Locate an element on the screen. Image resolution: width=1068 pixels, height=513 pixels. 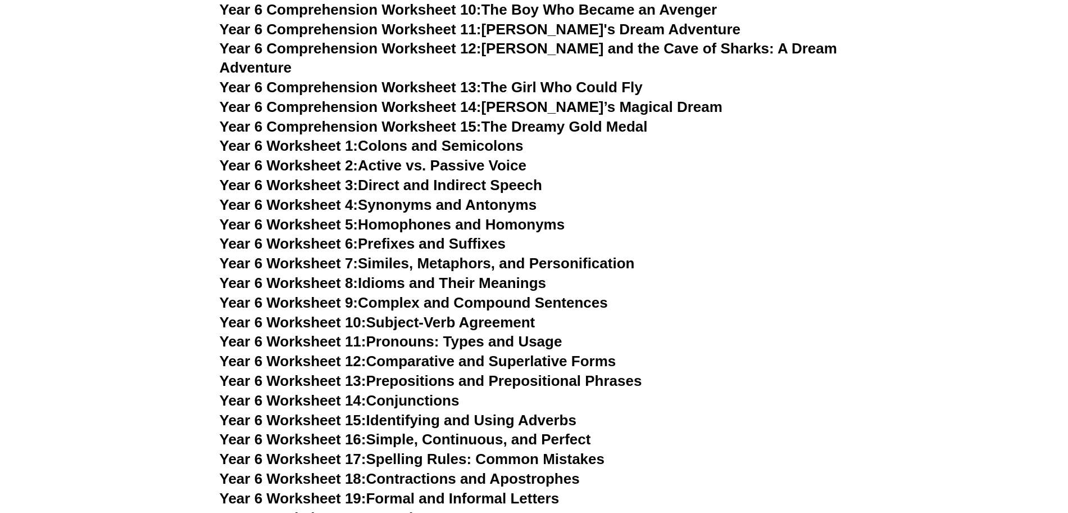
span: Year 6 Worksheet 9: is located at coordinates (289, 302).